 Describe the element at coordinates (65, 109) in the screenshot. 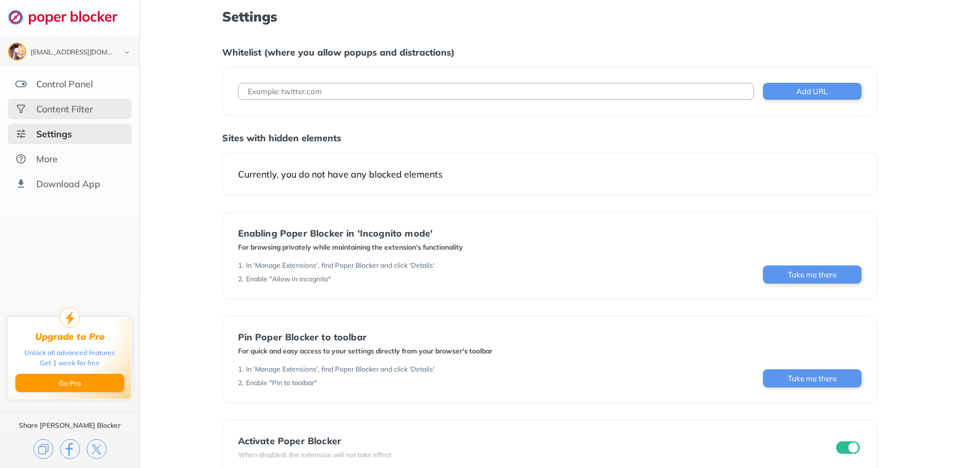

I see `div: Content Filter` at that location.